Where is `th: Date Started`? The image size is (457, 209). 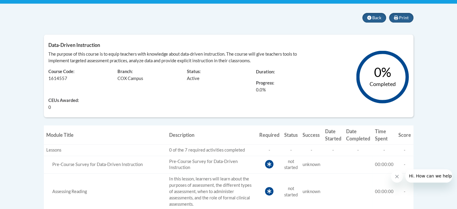
th: Date Started is located at coordinates (334, 135).